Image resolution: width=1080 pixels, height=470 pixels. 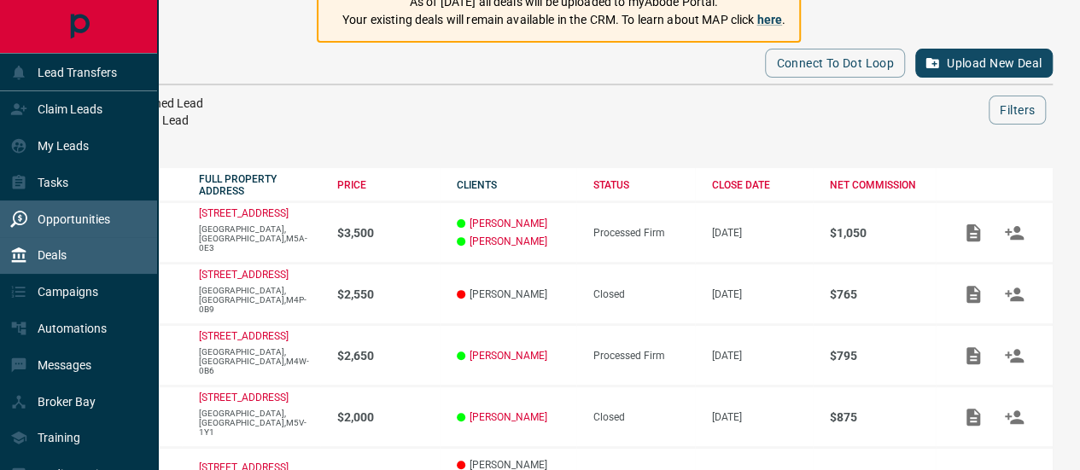 I want to click on div: CLIENTS, so click(x=516, y=185).